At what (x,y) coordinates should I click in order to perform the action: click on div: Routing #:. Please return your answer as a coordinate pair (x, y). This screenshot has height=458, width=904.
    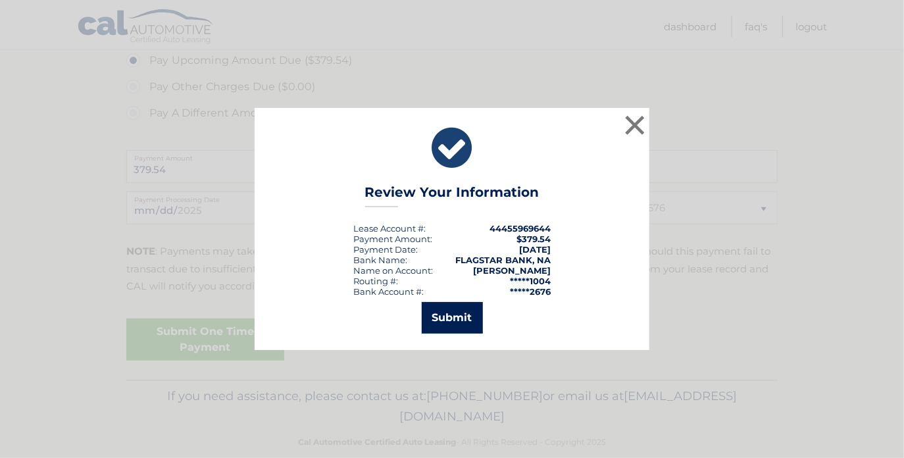
    Looking at the image, I should click on (376, 281).